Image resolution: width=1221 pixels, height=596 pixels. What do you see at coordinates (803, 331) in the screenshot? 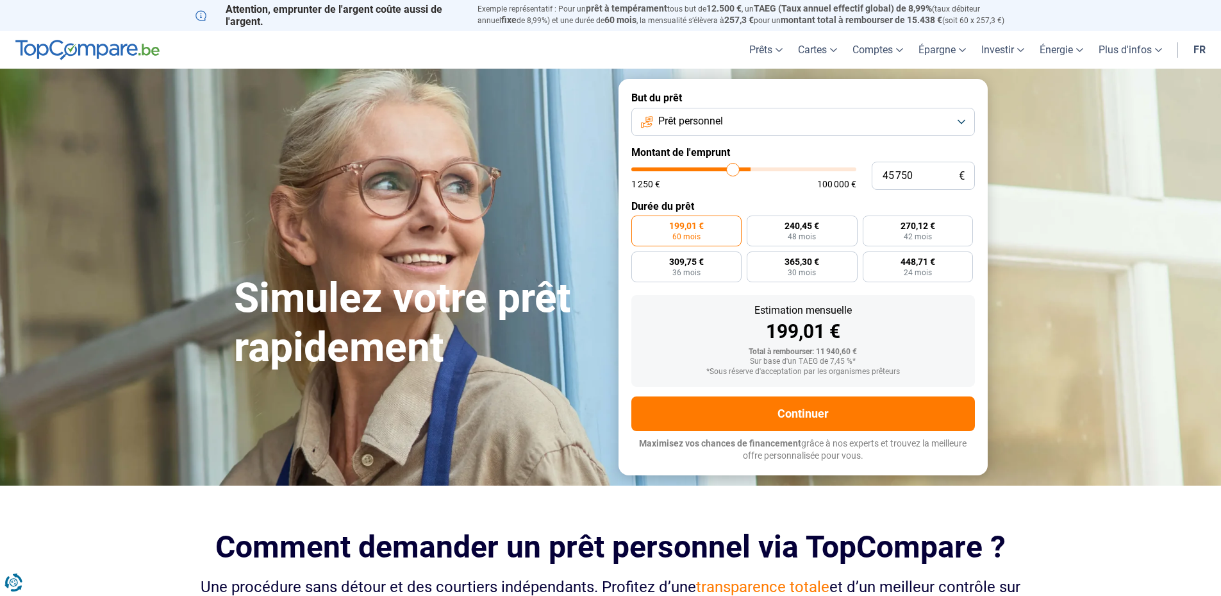
I see `div: 199,01 €` at bounding box center [803, 331].